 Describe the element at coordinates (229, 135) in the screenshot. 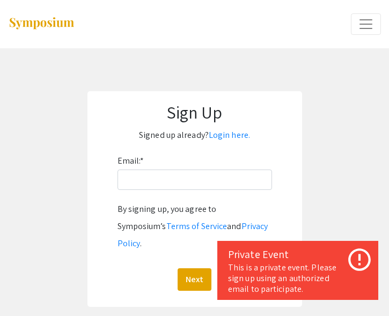

I see `a: Login here.` at that location.